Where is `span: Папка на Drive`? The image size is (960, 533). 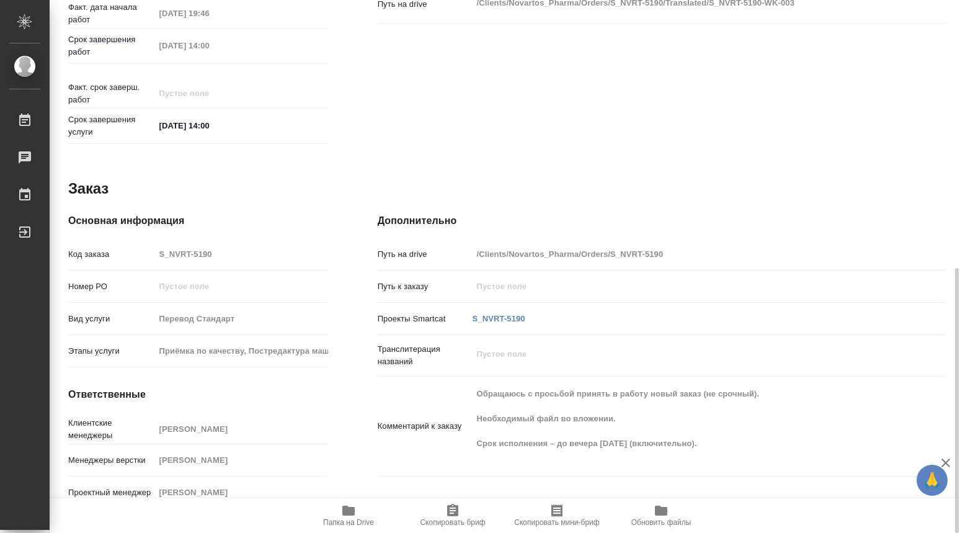
span: Папка на Drive is located at coordinates (349, 522).